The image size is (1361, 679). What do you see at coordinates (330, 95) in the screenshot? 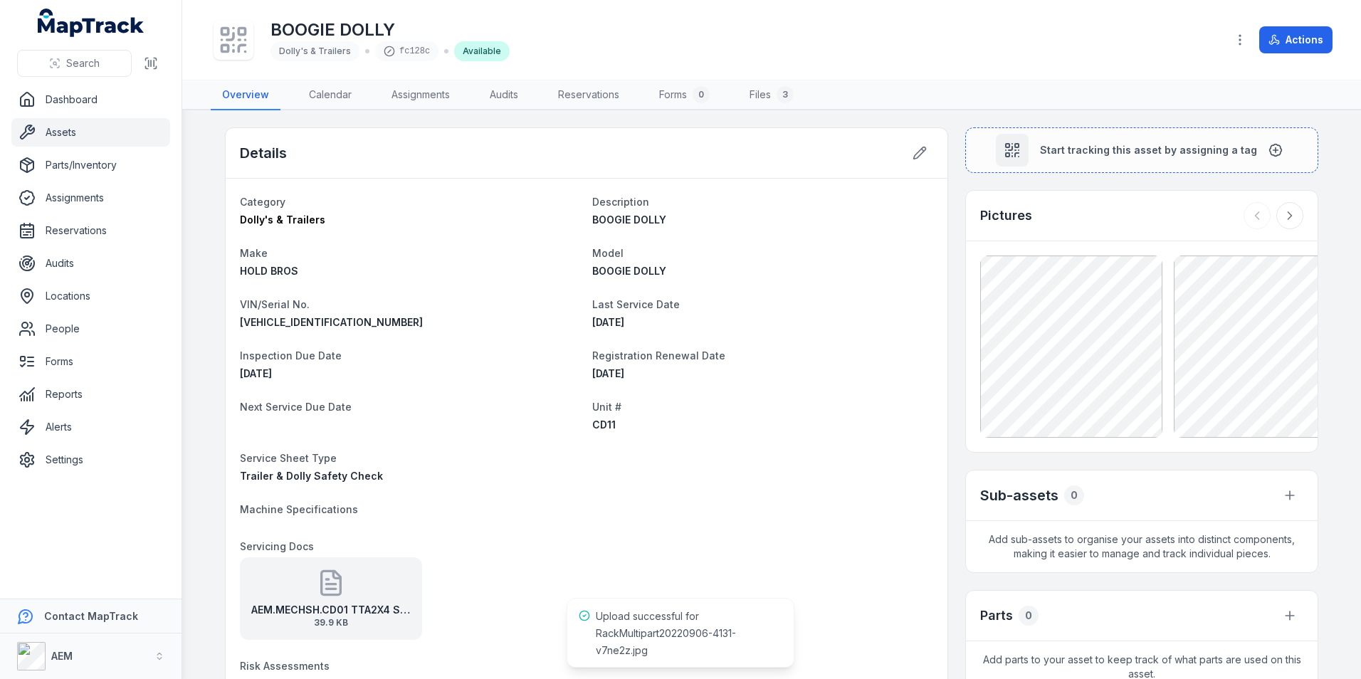
I see `a: Calendar` at bounding box center [330, 95].